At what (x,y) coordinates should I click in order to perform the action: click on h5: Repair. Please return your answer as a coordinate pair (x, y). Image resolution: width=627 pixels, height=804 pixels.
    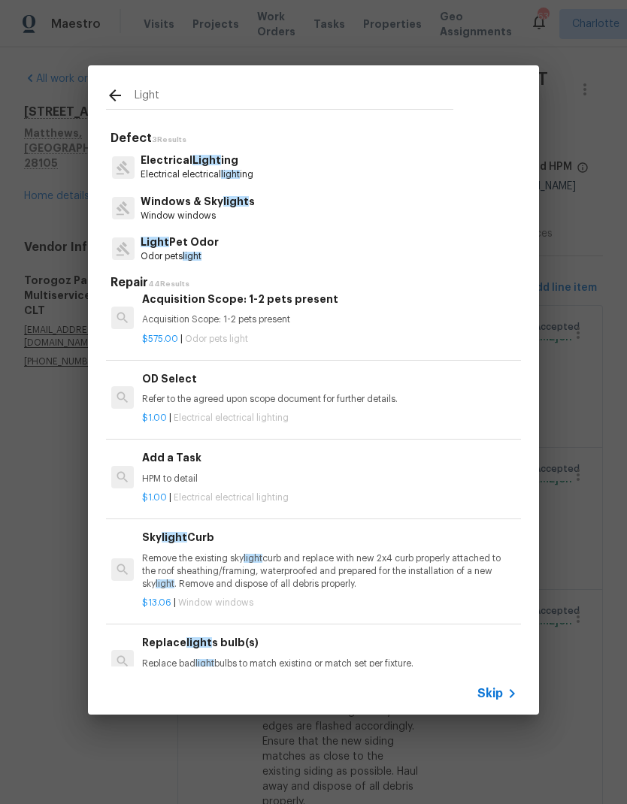
    Looking at the image, I should click on (316, 283).